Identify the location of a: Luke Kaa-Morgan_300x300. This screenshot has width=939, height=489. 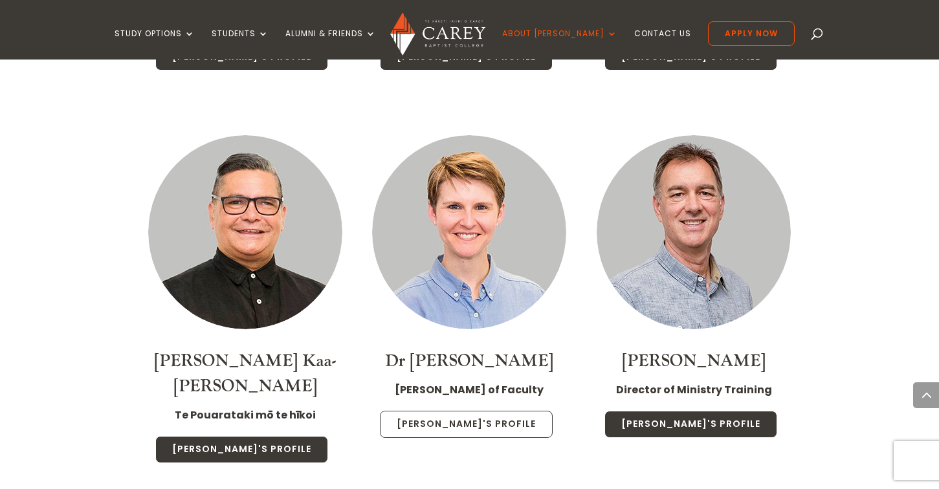
(245, 232).